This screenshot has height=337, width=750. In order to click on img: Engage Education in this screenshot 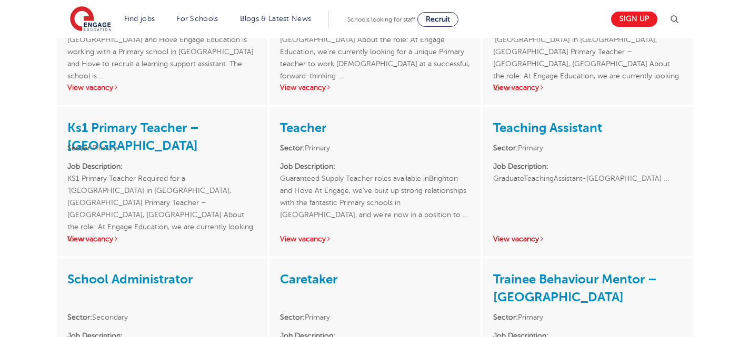, I will do `click(90, 19)`.